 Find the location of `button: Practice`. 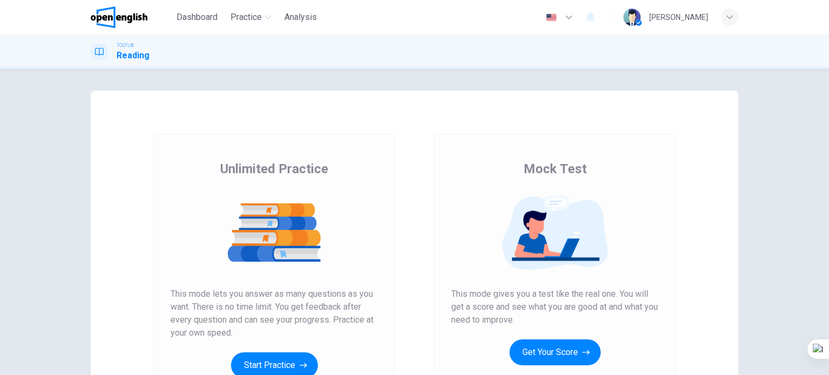

button: Practice is located at coordinates (251, 17).